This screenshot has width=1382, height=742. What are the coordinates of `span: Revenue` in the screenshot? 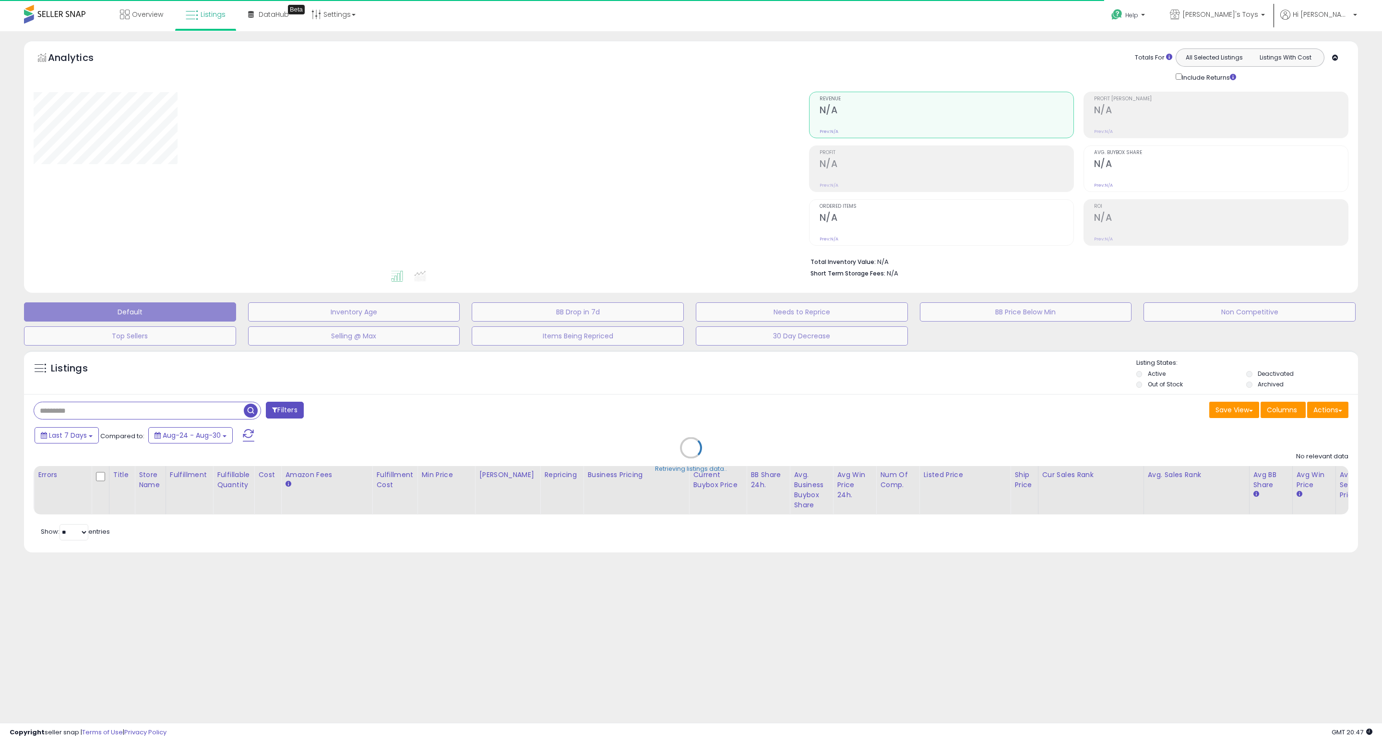 It's located at (946, 99).